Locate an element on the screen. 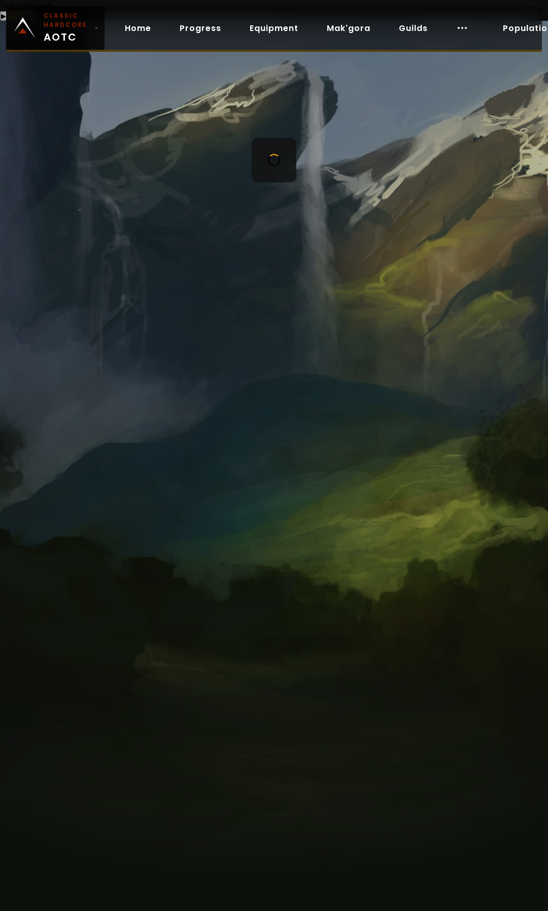 The width and height of the screenshot is (548, 911). span: AOTC is located at coordinates (67, 28).